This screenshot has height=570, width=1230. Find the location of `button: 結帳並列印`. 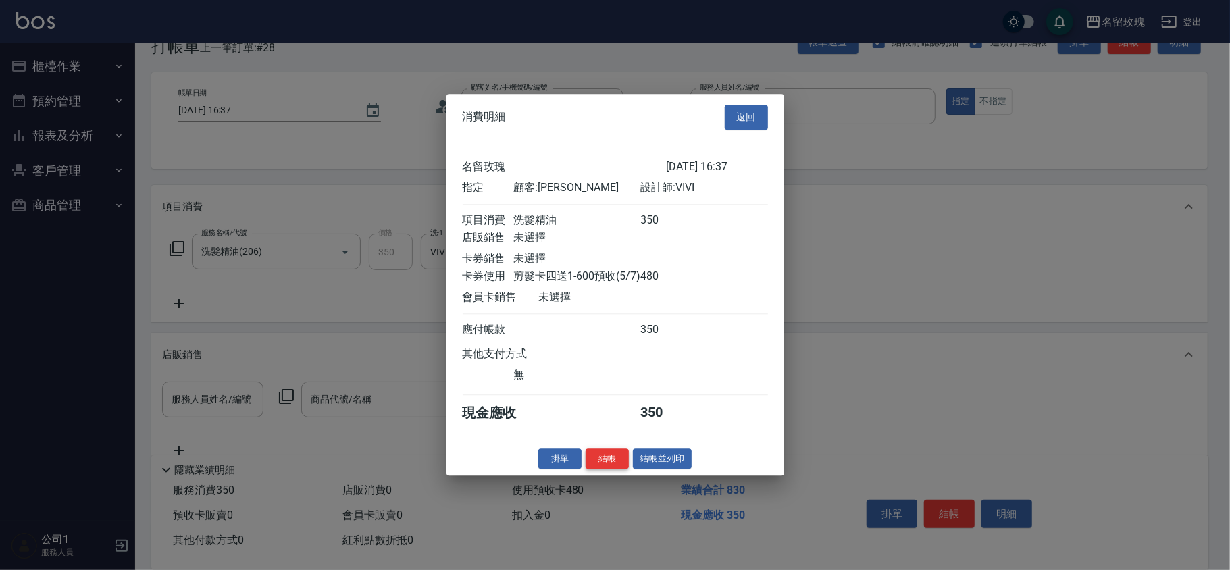

button: 結帳並列印 is located at coordinates (662, 458).